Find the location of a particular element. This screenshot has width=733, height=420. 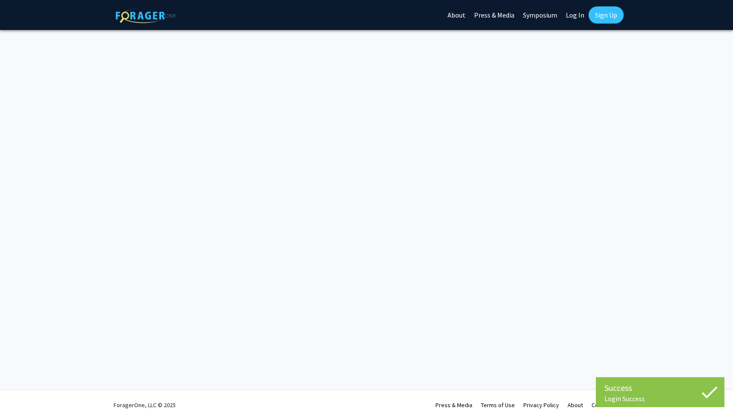

img: ForagerOne Logo is located at coordinates (146, 15).